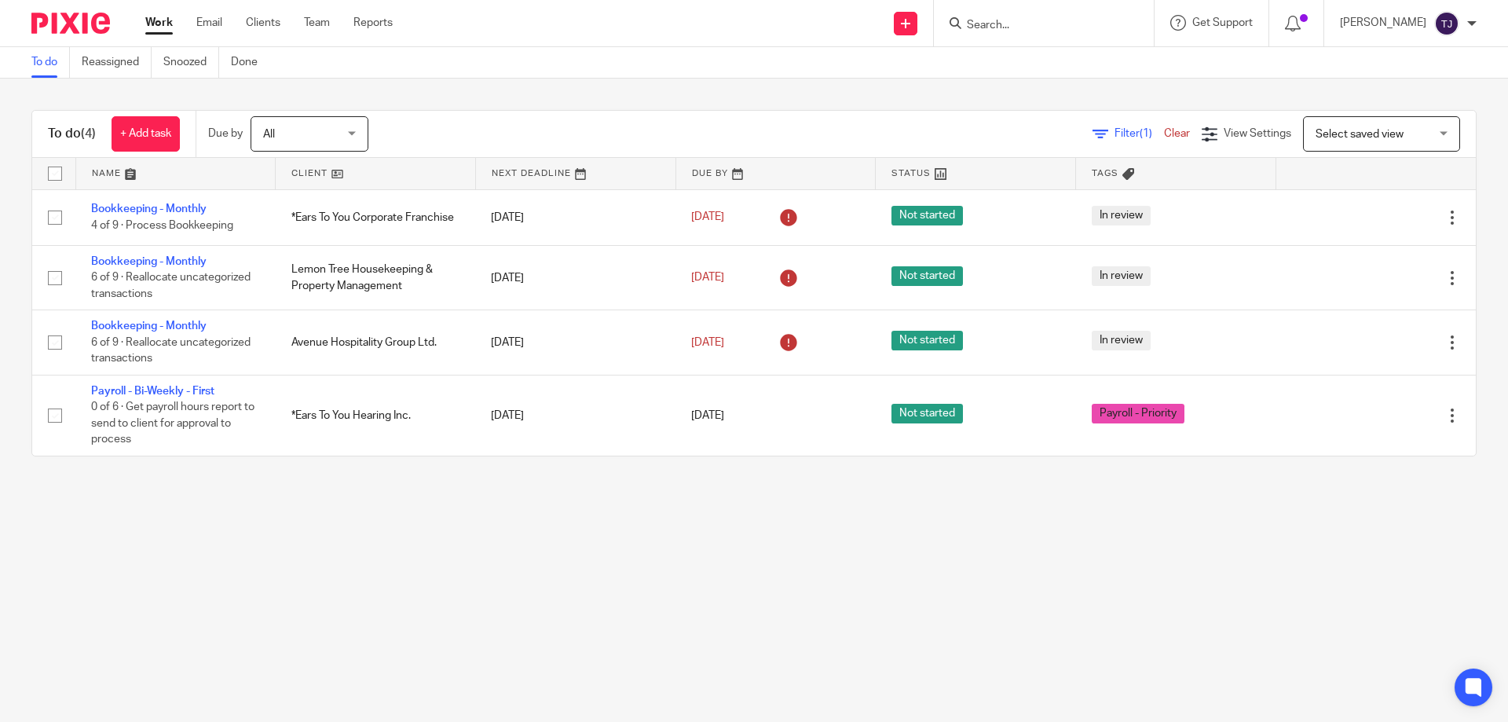 The height and width of the screenshot is (722, 1508). I want to click on span: (1), so click(1146, 134).